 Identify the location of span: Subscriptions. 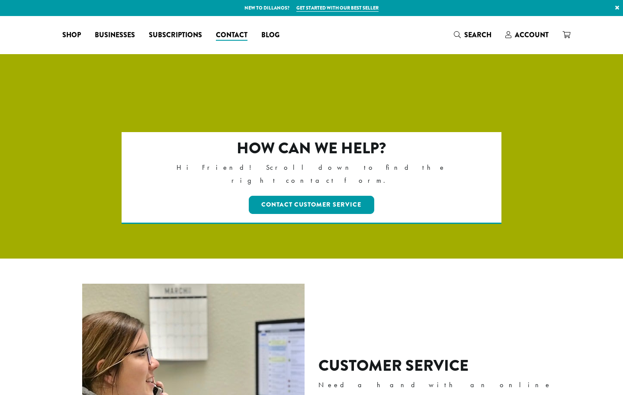
(175, 35).